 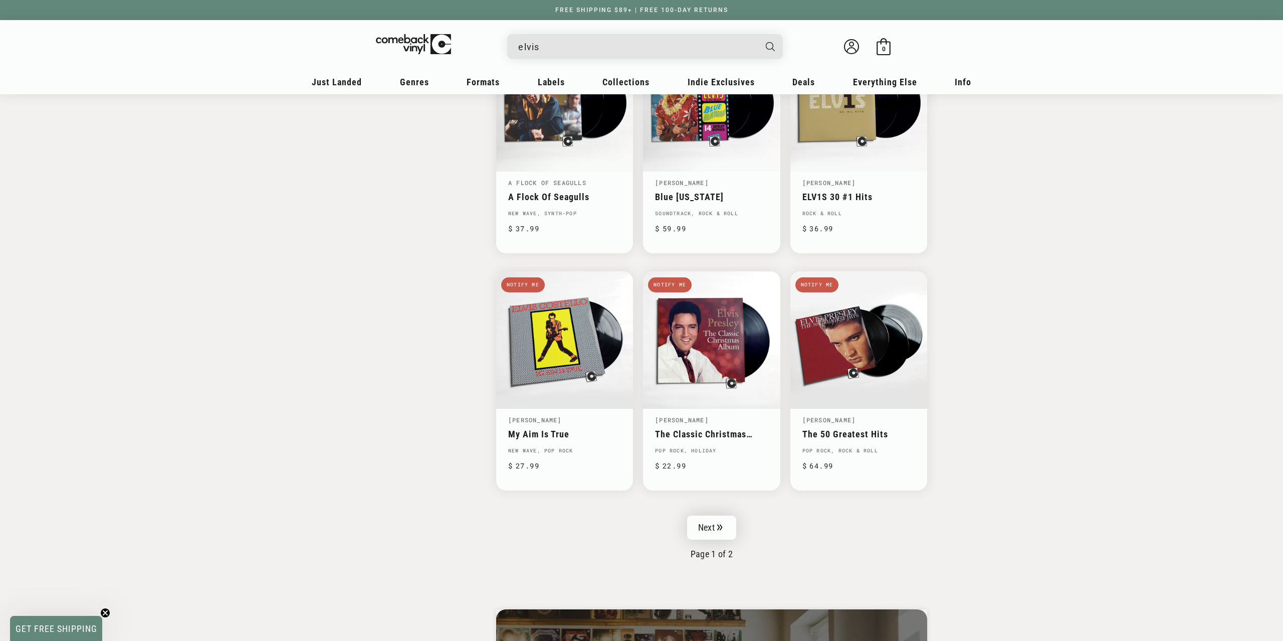 I want to click on span: Indie Exclusives, so click(x=721, y=82).